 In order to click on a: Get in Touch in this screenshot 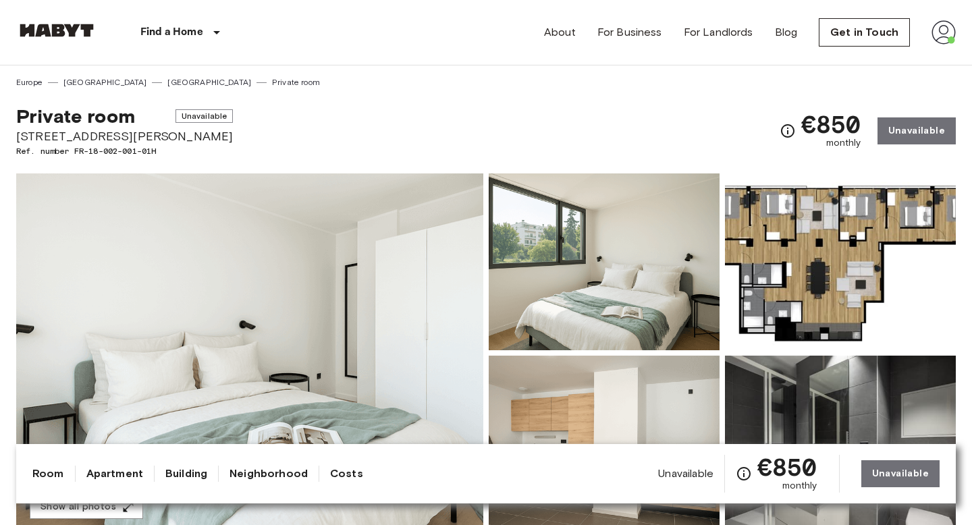, I will do `click(864, 32)`.